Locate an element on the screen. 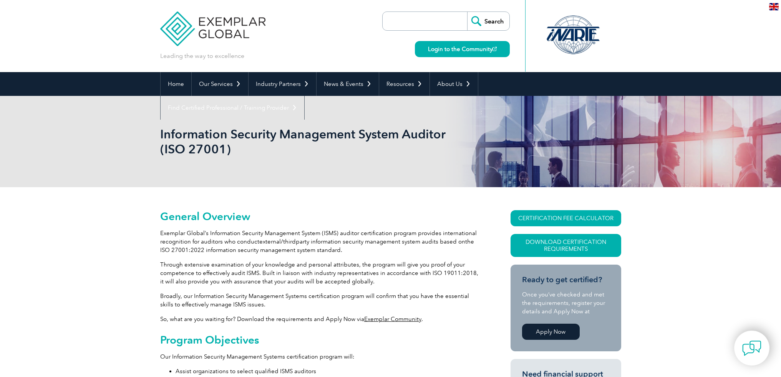  h3: Ready to get certified? is located at coordinates (566, 280).